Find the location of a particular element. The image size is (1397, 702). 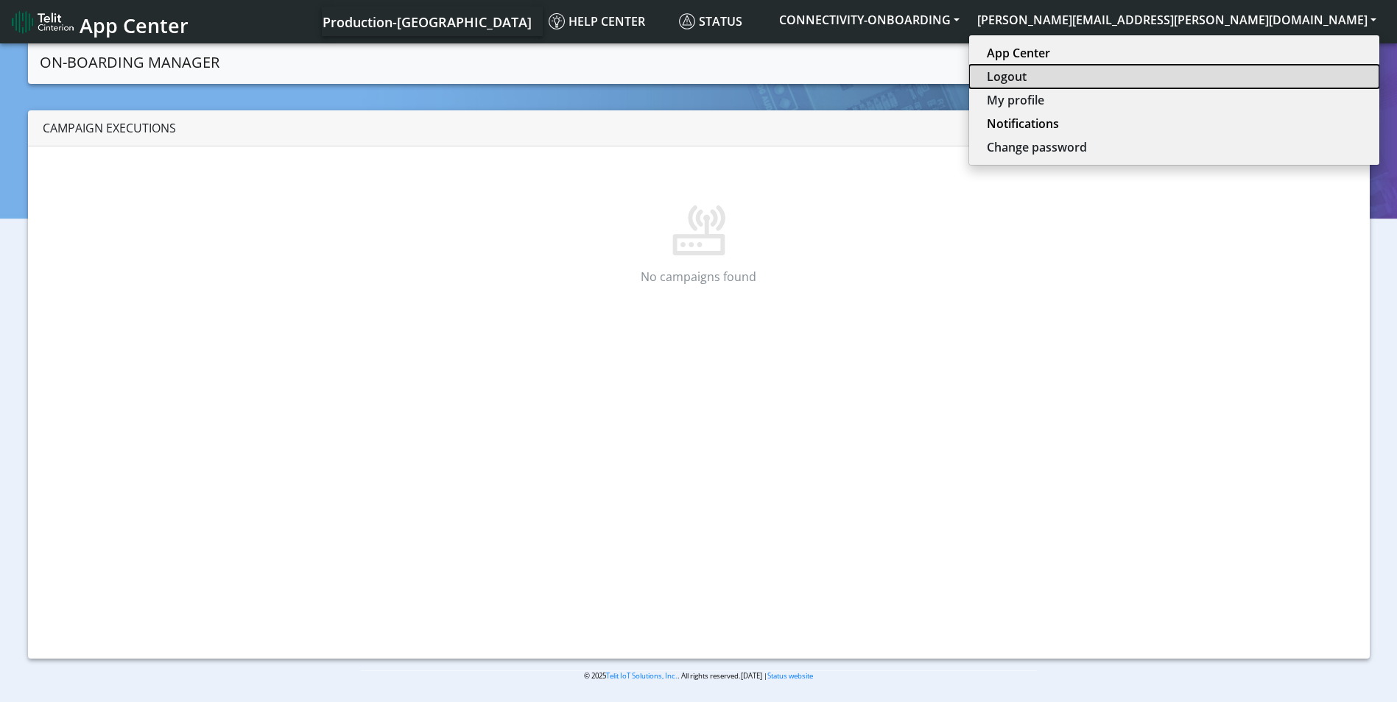

button: Change password is located at coordinates (1174, 147).